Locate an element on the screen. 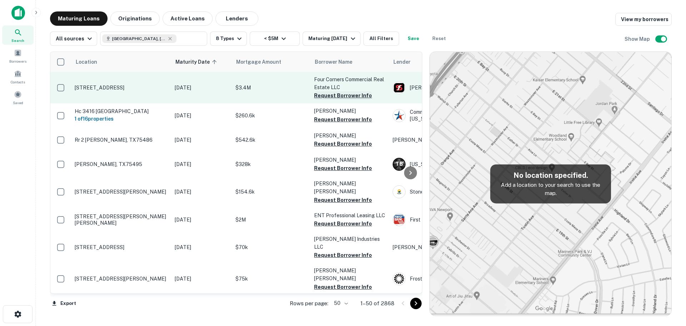  a: Borrowers is located at coordinates (18, 56).